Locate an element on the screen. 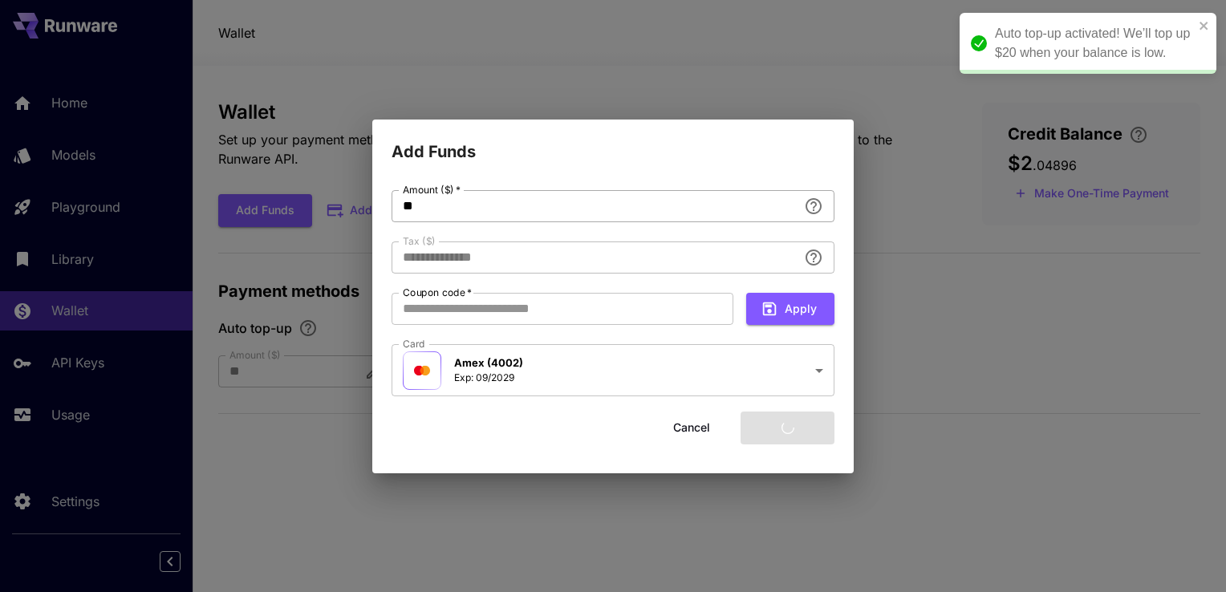  label: Card is located at coordinates (414, 343).